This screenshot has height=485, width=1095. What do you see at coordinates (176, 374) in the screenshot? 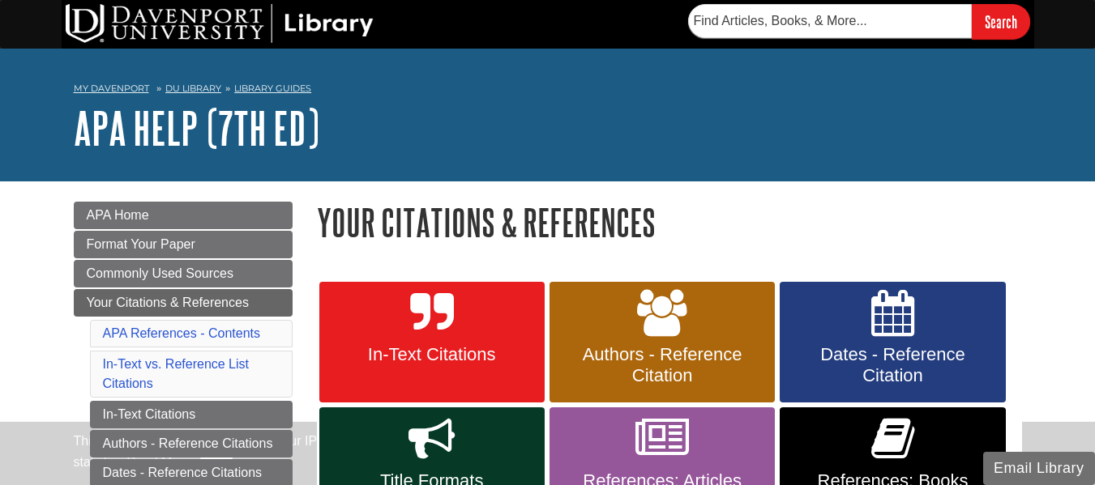
I see `a: In-Text vs. Reference List Citations` at bounding box center [176, 374].